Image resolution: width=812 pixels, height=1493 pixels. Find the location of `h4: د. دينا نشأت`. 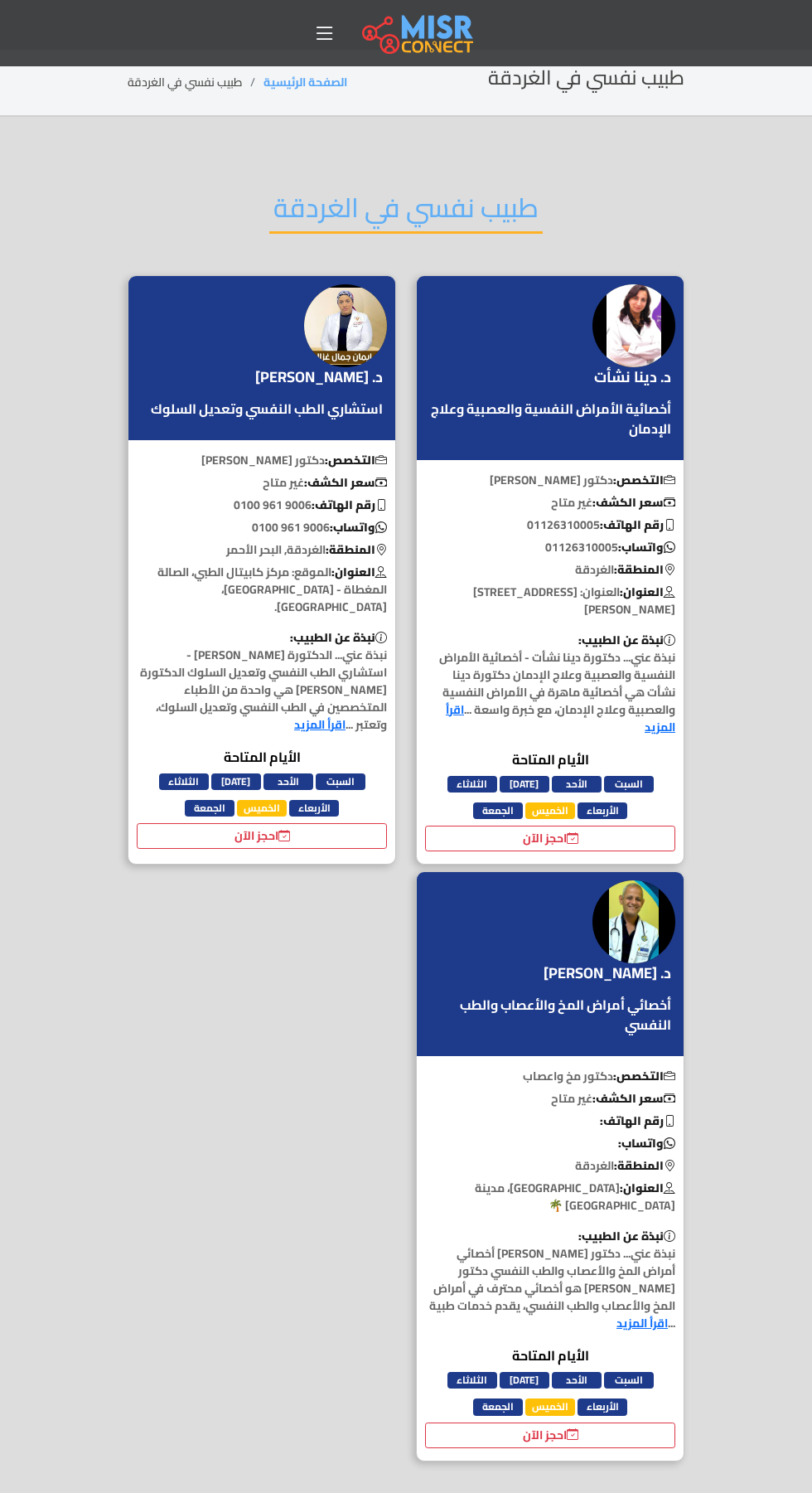

h4: د. دينا نشأت is located at coordinates (632, 377).